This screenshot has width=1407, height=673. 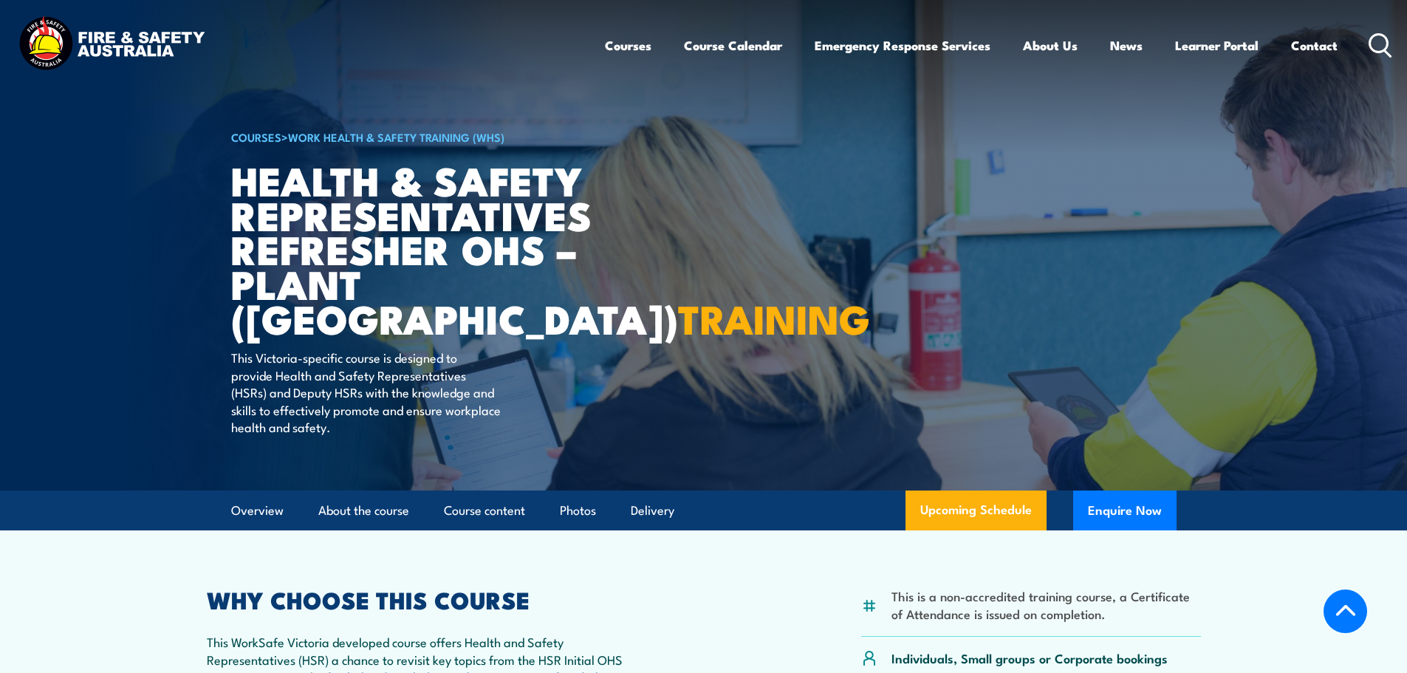 I want to click on p: This Victoria-specific course is designed to provide Health and Safety Representatives (HSRs) and..., so click(x=366, y=391).